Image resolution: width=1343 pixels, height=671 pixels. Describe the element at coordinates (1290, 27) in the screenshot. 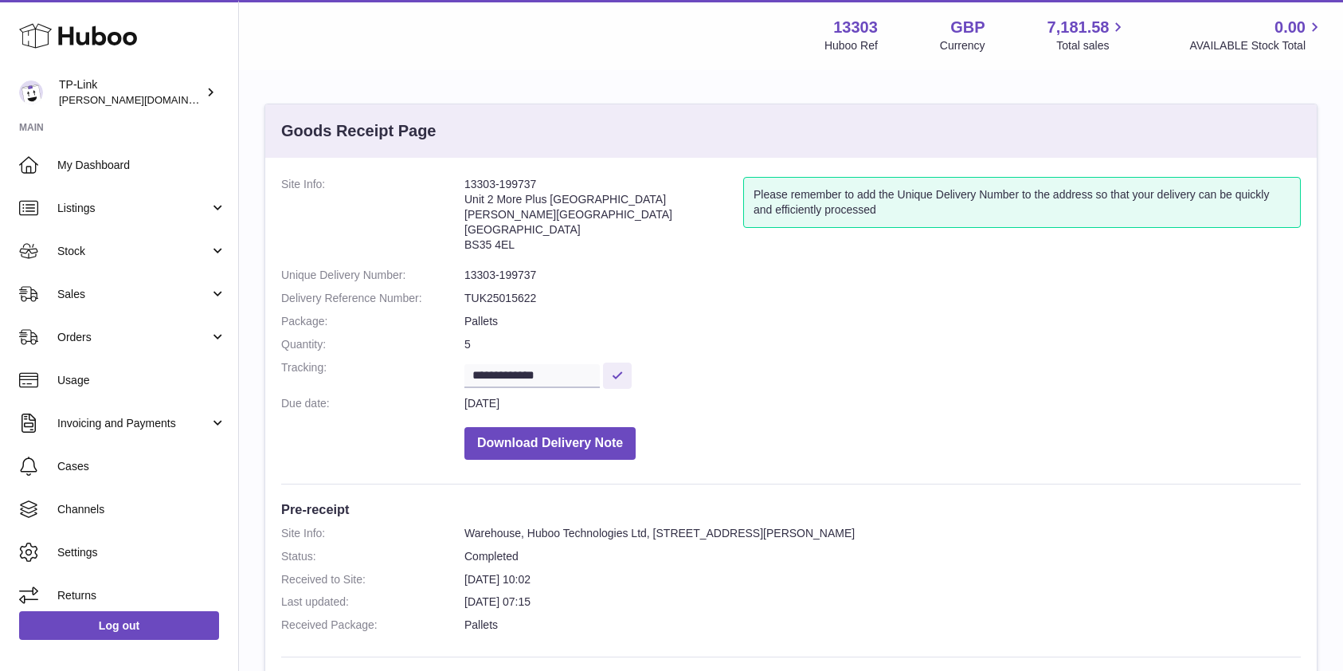

I see `span: 0.00` at that location.